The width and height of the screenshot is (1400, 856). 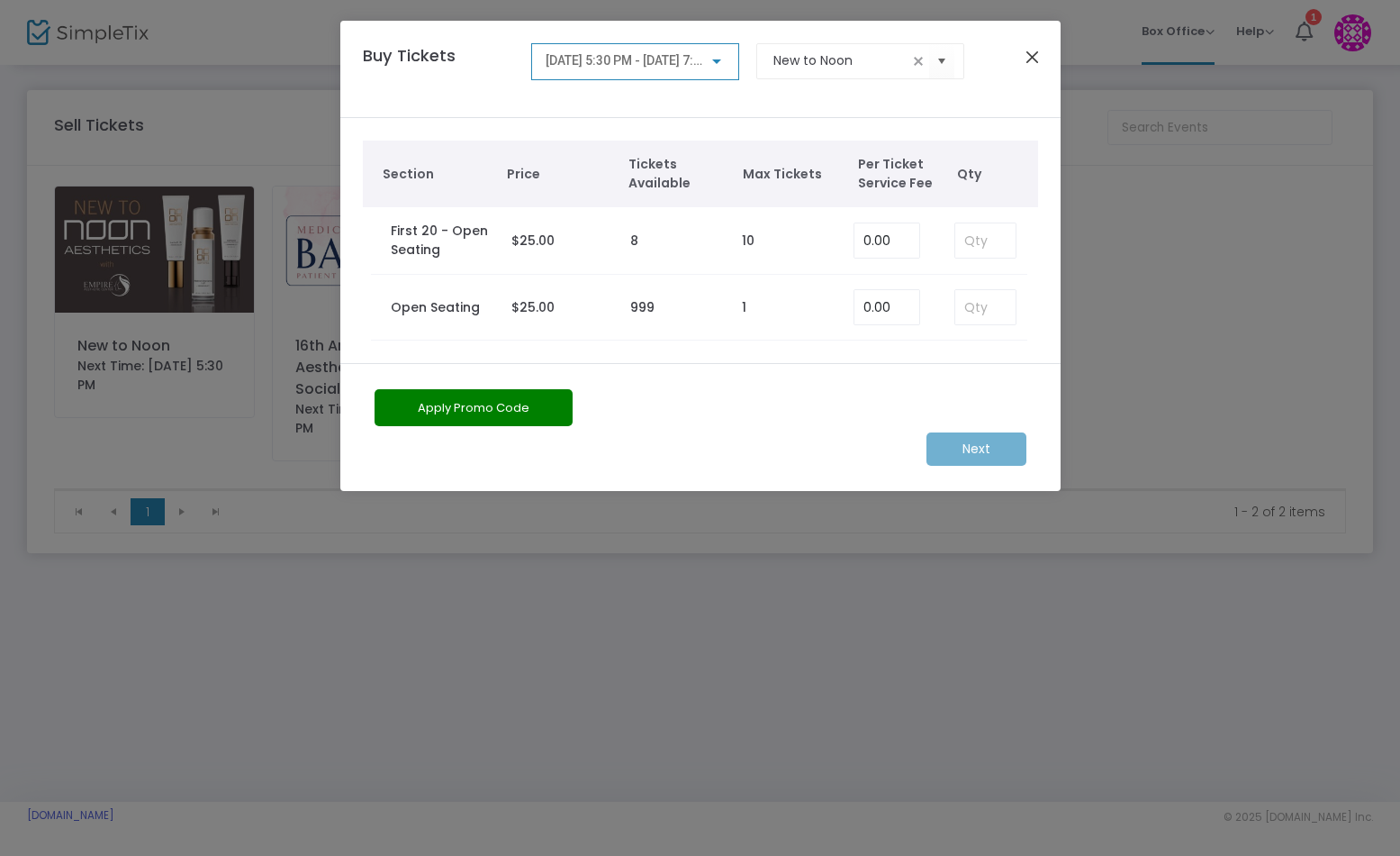 I want to click on label: 1, so click(x=744, y=307).